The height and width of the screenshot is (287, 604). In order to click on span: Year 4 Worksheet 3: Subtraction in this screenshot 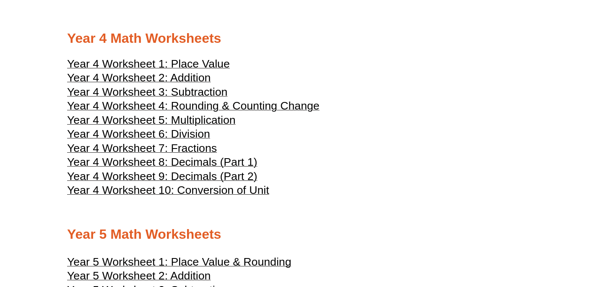, I will do `click(147, 92)`.